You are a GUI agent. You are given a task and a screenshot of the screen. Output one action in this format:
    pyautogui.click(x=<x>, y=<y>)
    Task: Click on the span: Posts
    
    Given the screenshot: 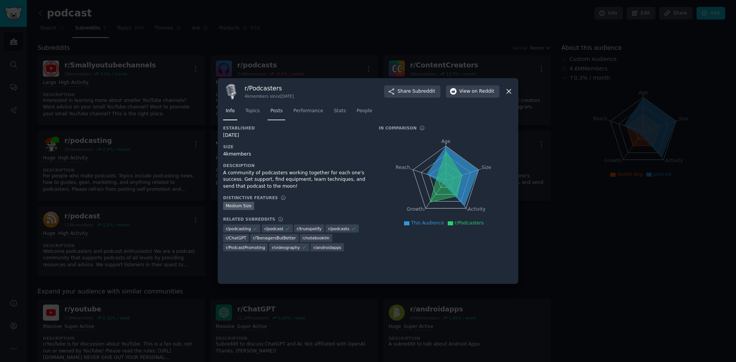 What is the action you would take?
    pyautogui.click(x=276, y=111)
    